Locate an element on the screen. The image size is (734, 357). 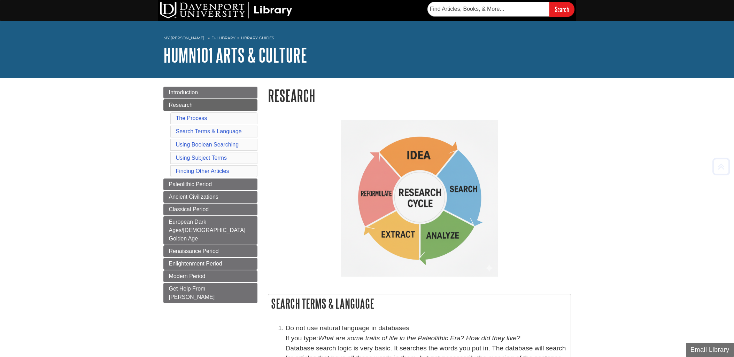
a: Research is located at coordinates (210, 105).